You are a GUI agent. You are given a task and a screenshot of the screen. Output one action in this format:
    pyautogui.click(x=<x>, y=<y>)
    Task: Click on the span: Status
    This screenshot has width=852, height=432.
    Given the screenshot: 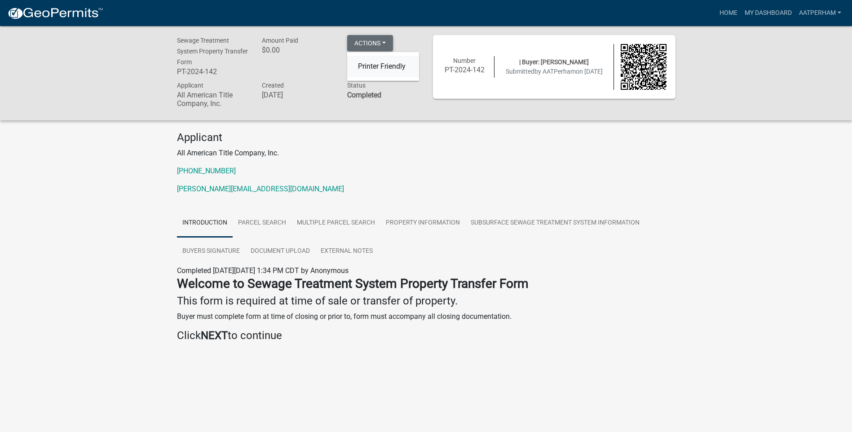 What is the action you would take?
    pyautogui.click(x=356, y=85)
    